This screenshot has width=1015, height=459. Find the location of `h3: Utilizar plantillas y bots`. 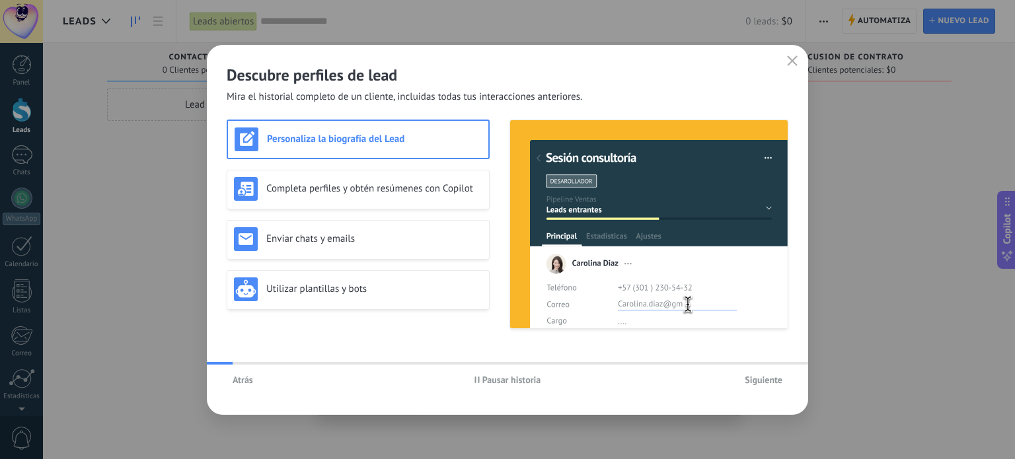

h3: Utilizar plantillas y bots is located at coordinates (374, 289).